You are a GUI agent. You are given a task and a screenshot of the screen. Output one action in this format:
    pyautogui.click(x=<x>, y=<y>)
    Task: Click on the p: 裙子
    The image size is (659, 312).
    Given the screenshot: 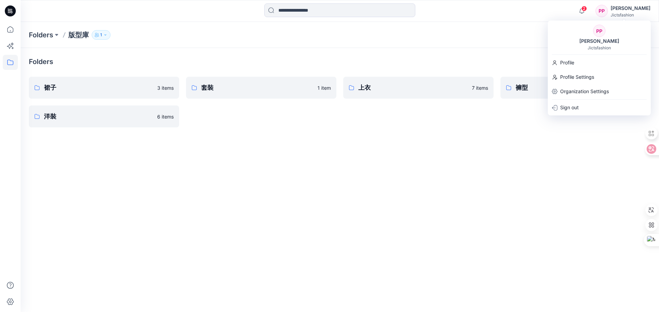 What is the action you would take?
    pyautogui.click(x=98, y=88)
    